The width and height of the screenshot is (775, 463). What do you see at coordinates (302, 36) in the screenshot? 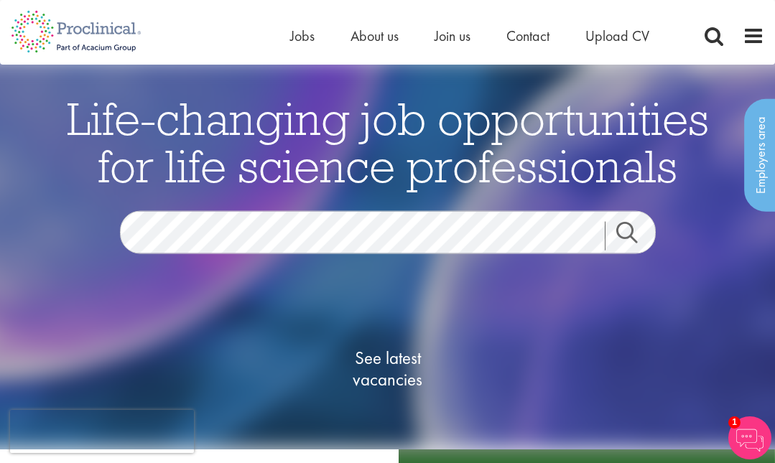
I see `a: Jobs` at bounding box center [302, 36].